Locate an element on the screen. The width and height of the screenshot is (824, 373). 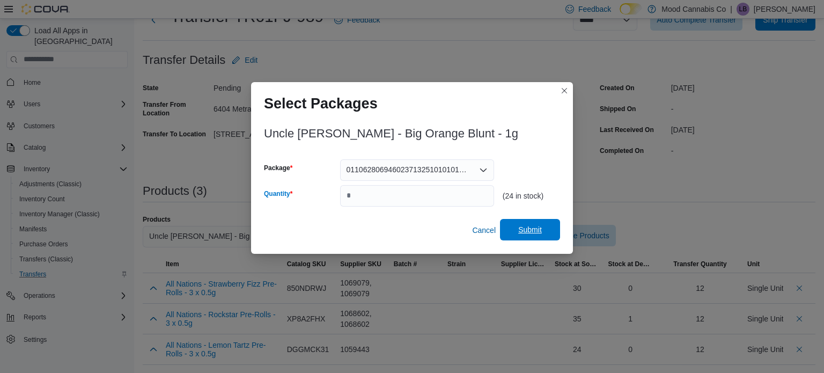
span: 011062806946023713251010101000534 is located at coordinates (407, 169).